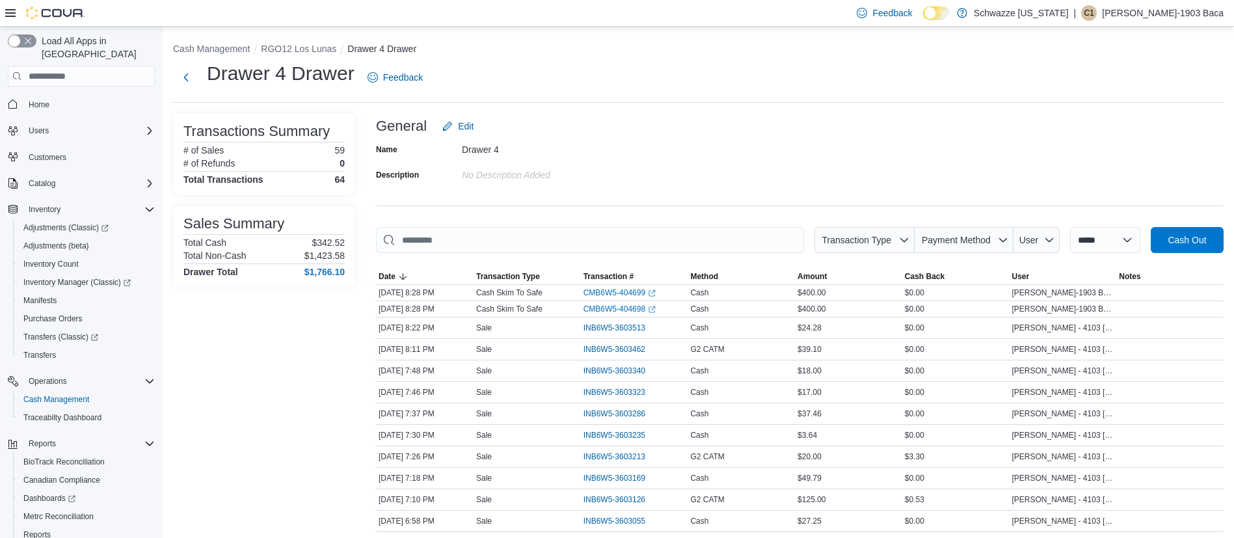 This screenshot has height=538, width=1234. Describe the element at coordinates (87, 228) in the screenshot. I see `a: Adjustments (Classic)` at that location.